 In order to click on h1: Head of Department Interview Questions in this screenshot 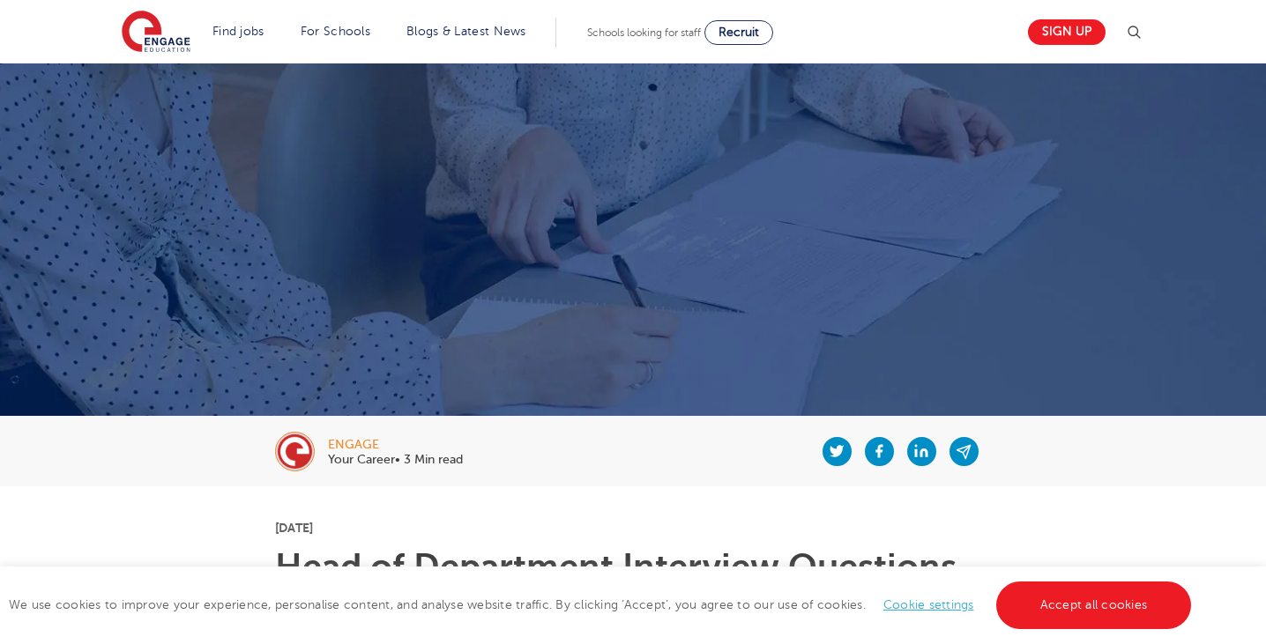, I will do `click(633, 568)`.